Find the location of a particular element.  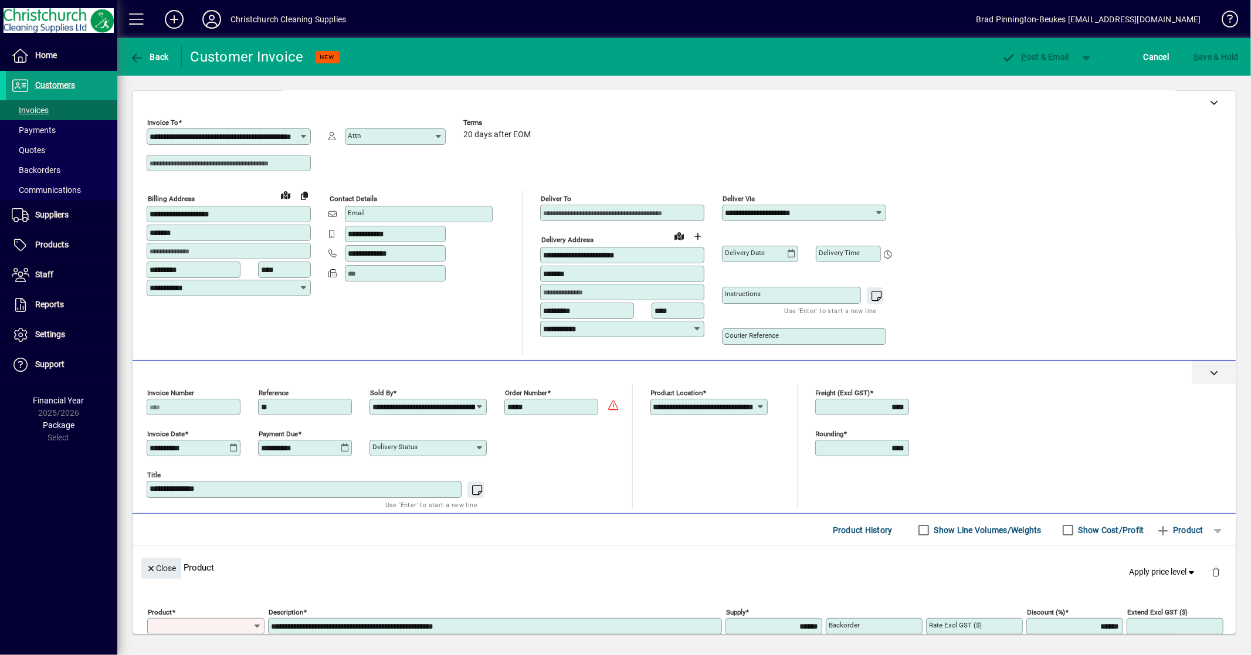

button: Cancel is located at coordinates (1156, 57).